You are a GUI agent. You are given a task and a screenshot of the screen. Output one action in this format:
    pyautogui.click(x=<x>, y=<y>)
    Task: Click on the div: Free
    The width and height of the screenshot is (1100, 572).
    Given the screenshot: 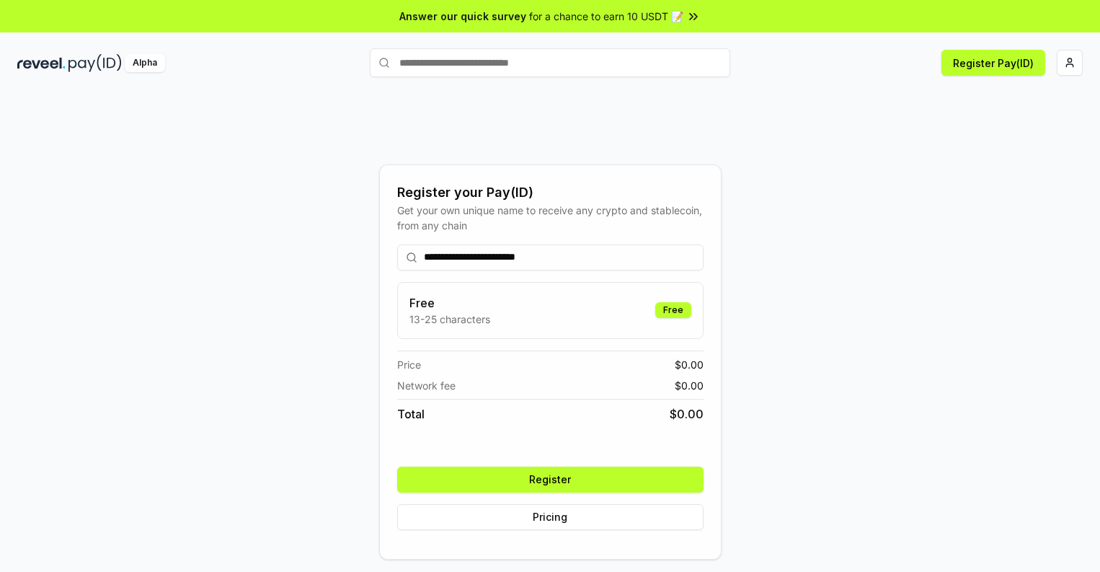 What is the action you would take?
    pyautogui.click(x=673, y=310)
    